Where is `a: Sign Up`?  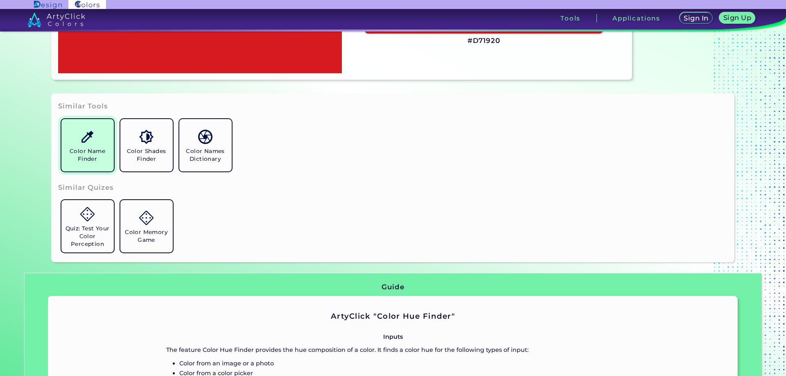 a: Sign Up is located at coordinates (737, 18).